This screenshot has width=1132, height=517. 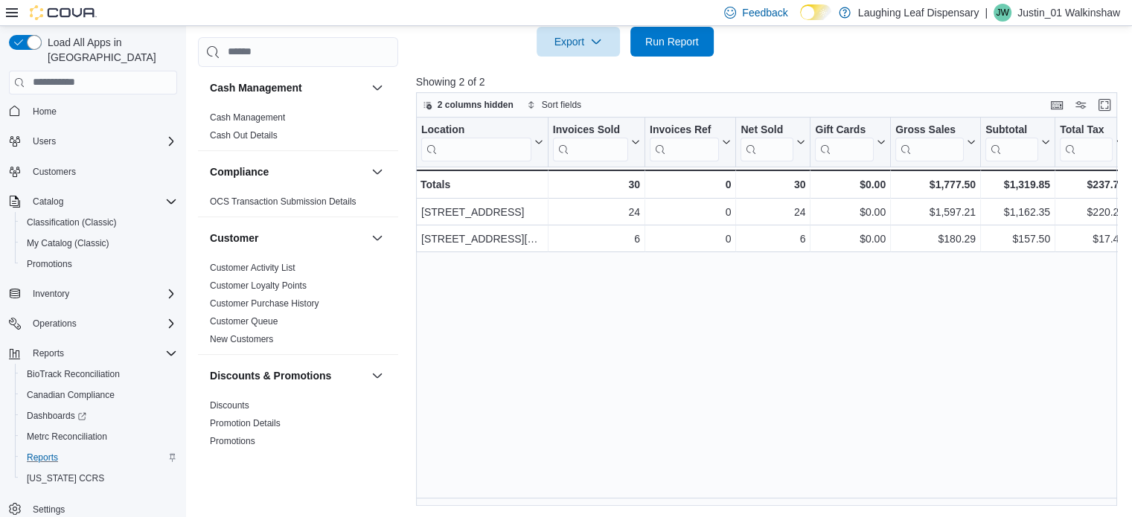 What do you see at coordinates (764, 13) in the screenshot?
I see `span: Feedback` at bounding box center [764, 13].